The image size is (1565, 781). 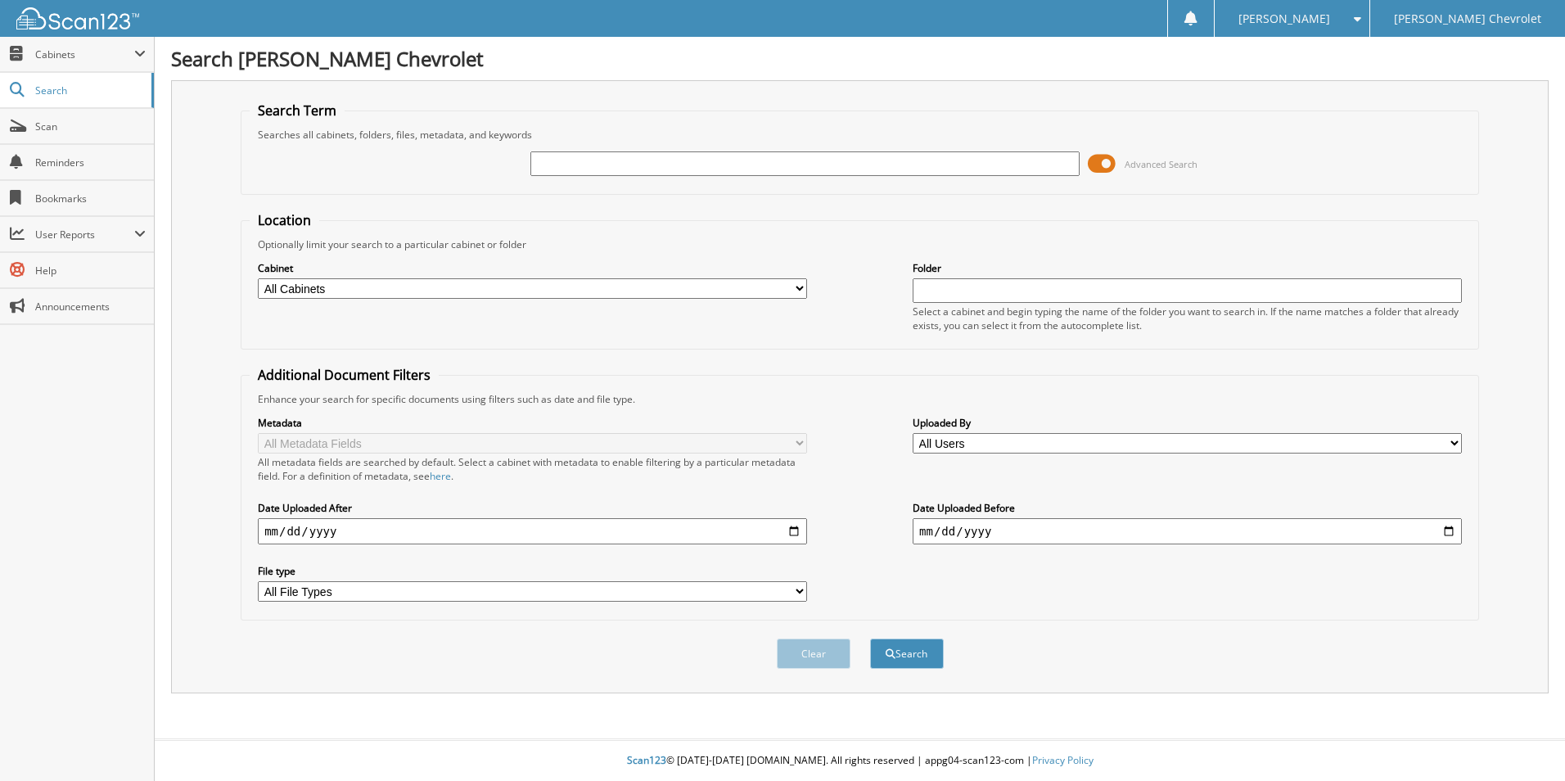 What do you see at coordinates (78, 18) in the screenshot?
I see `img: scan123-logo-white.svg` at bounding box center [78, 18].